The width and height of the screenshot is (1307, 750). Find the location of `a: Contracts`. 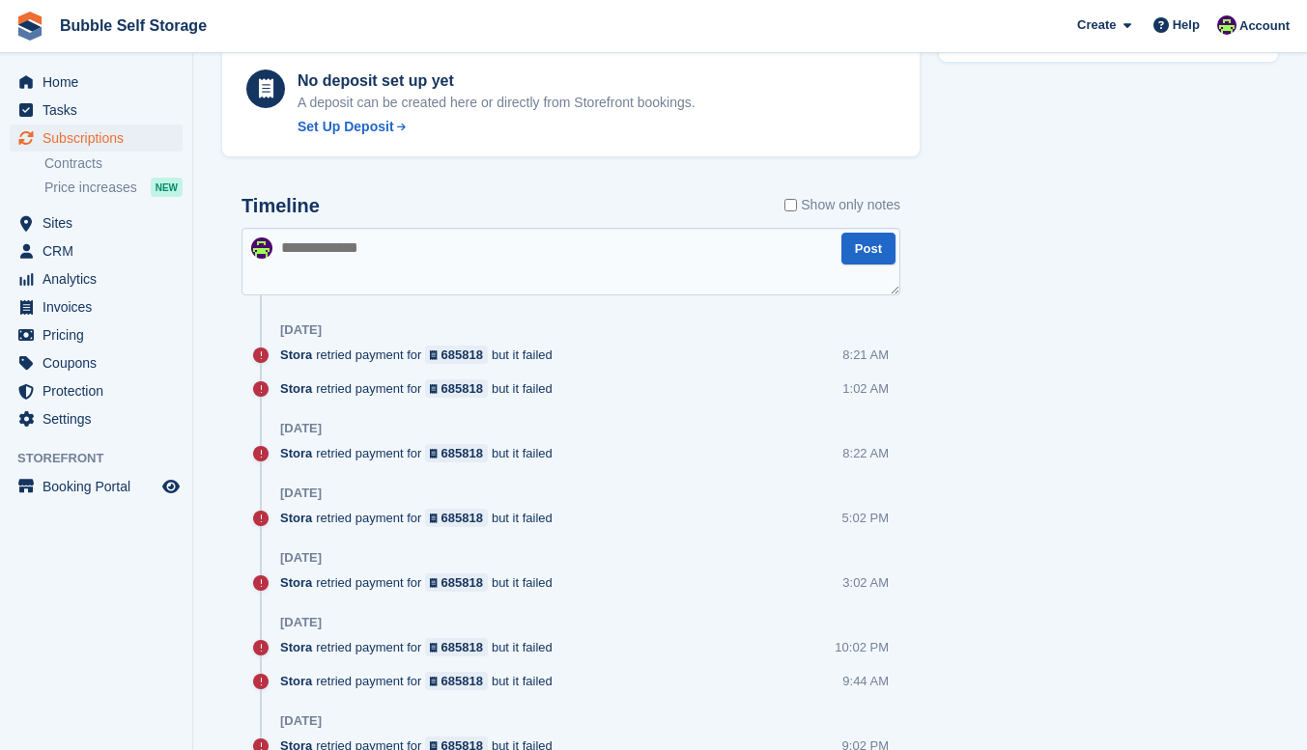

a: Contracts is located at coordinates (113, 163).